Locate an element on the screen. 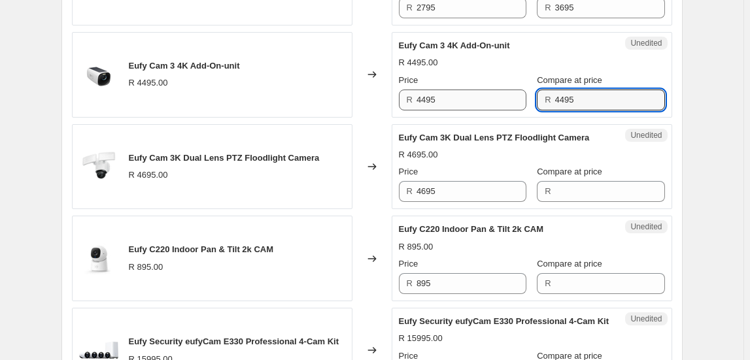 The width and height of the screenshot is (750, 360). img: eufy-security-e340-floodlight-outdoor-pan-tilt-dual-camera-ezgif.com-webp-to-png-converter_80x.png is located at coordinates (99, 167).